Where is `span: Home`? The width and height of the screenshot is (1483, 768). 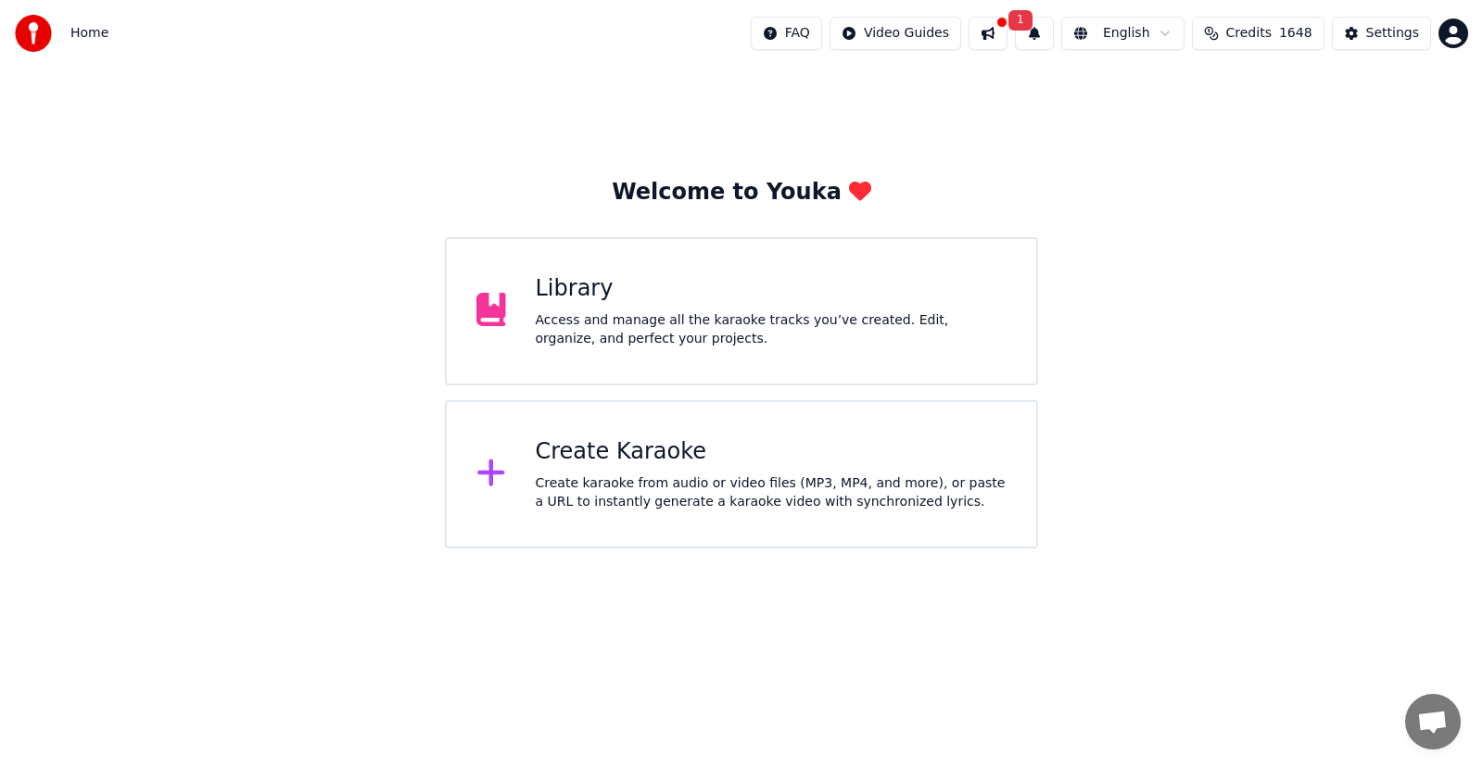 span: Home is located at coordinates (89, 33).